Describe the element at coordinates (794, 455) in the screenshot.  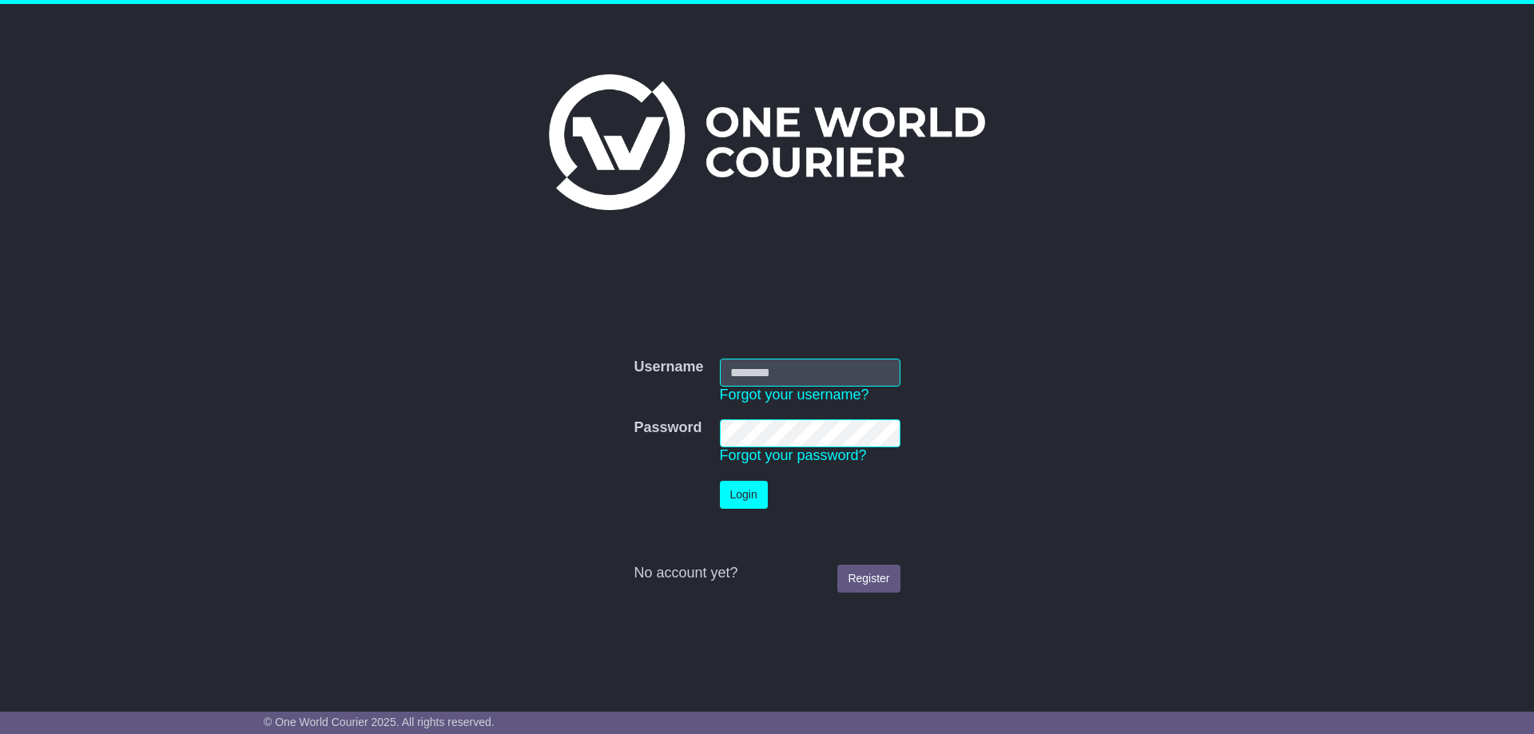
I see `a: Forgot your password?` at that location.